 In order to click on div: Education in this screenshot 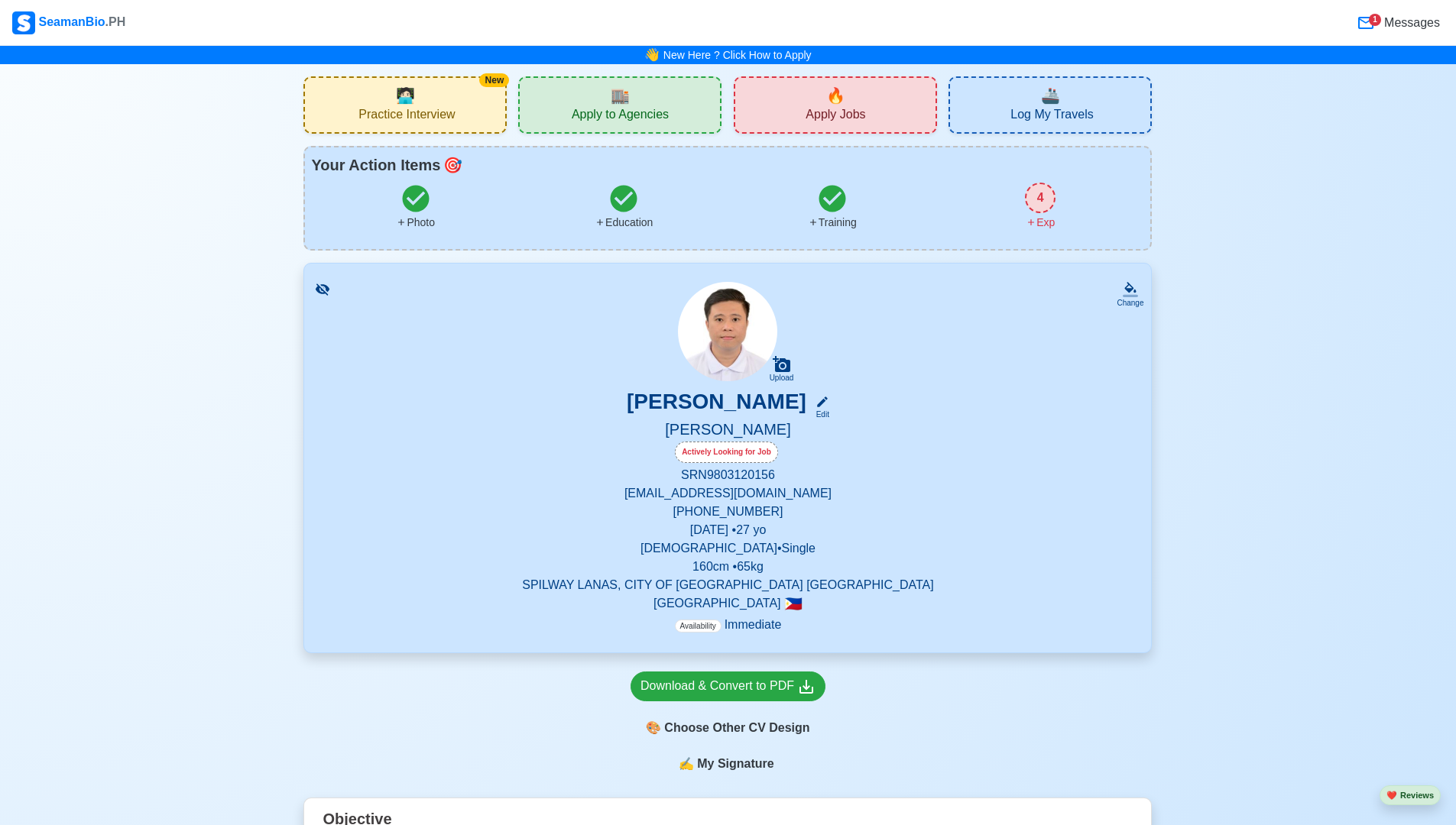, I will do `click(623, 222)`.